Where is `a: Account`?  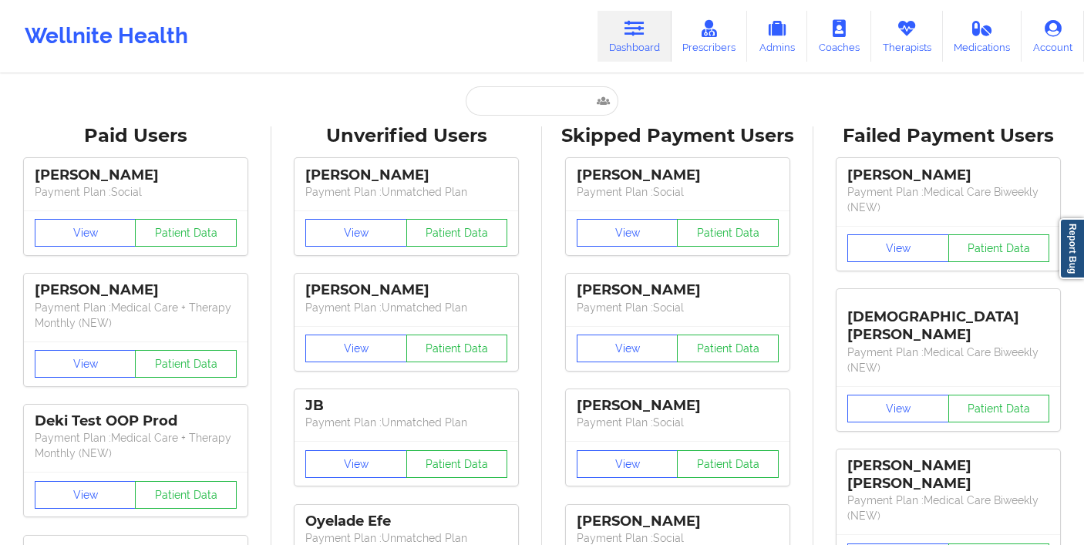
a: Account is located at coordinates (1053, 36).